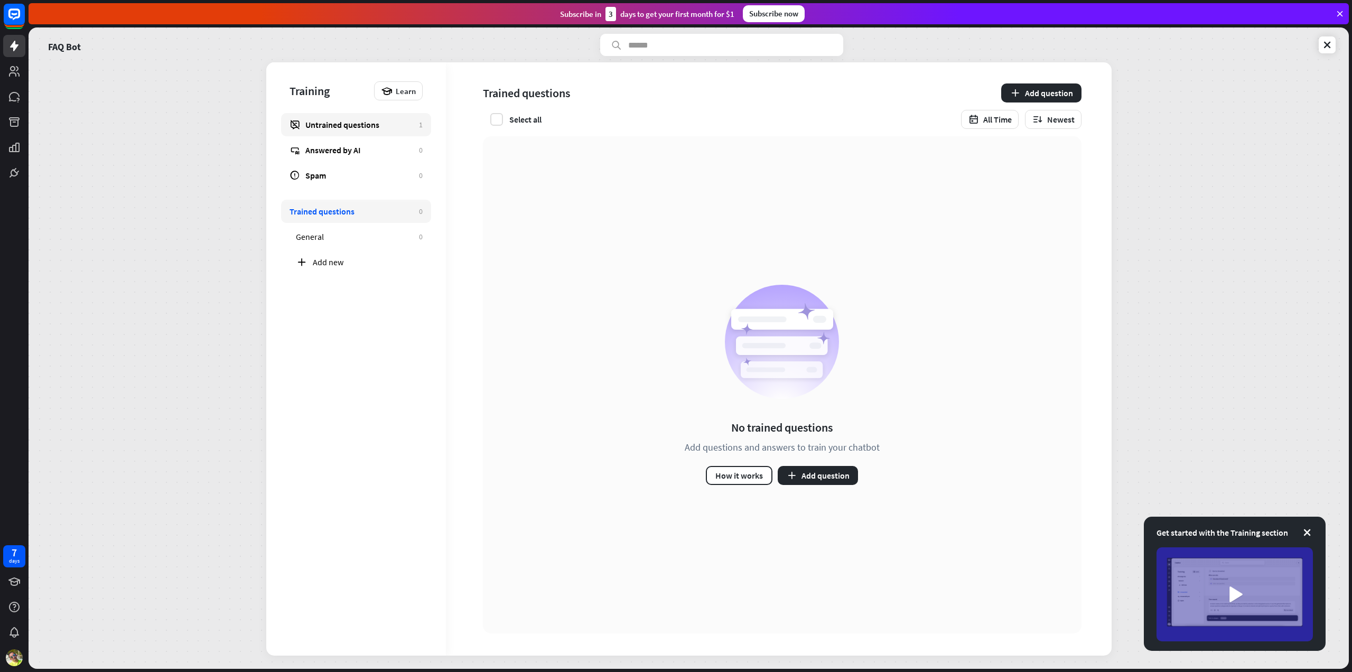 The image size is (1352, 672). I want to click on div: General, so click(355, 237).